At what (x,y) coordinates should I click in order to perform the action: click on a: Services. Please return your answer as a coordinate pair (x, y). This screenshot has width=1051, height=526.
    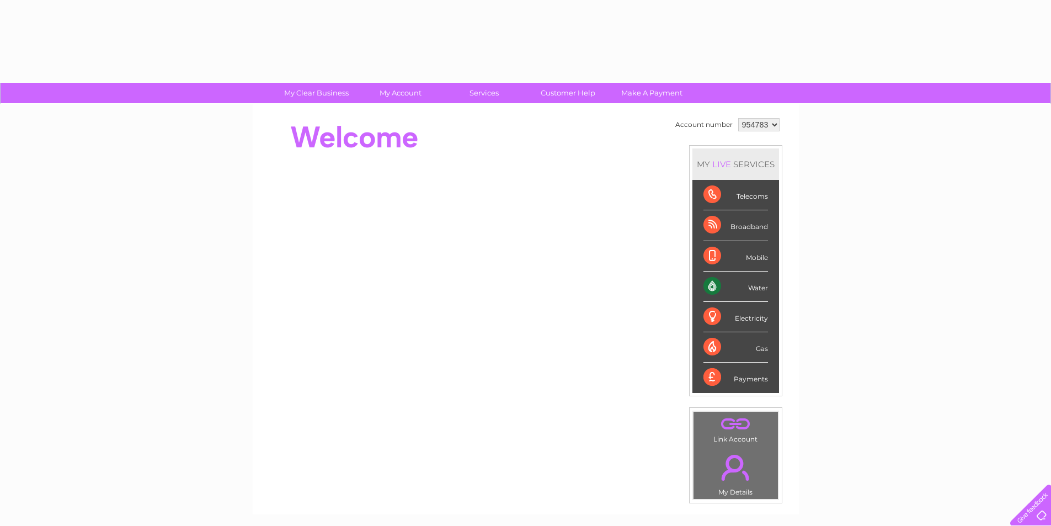
    Looking at the image, I should click on (484, 93).